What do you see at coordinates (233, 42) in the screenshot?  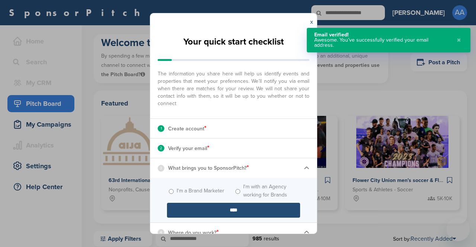 I see `h2: Your quick start checklist` at bounding box center [233, 42].